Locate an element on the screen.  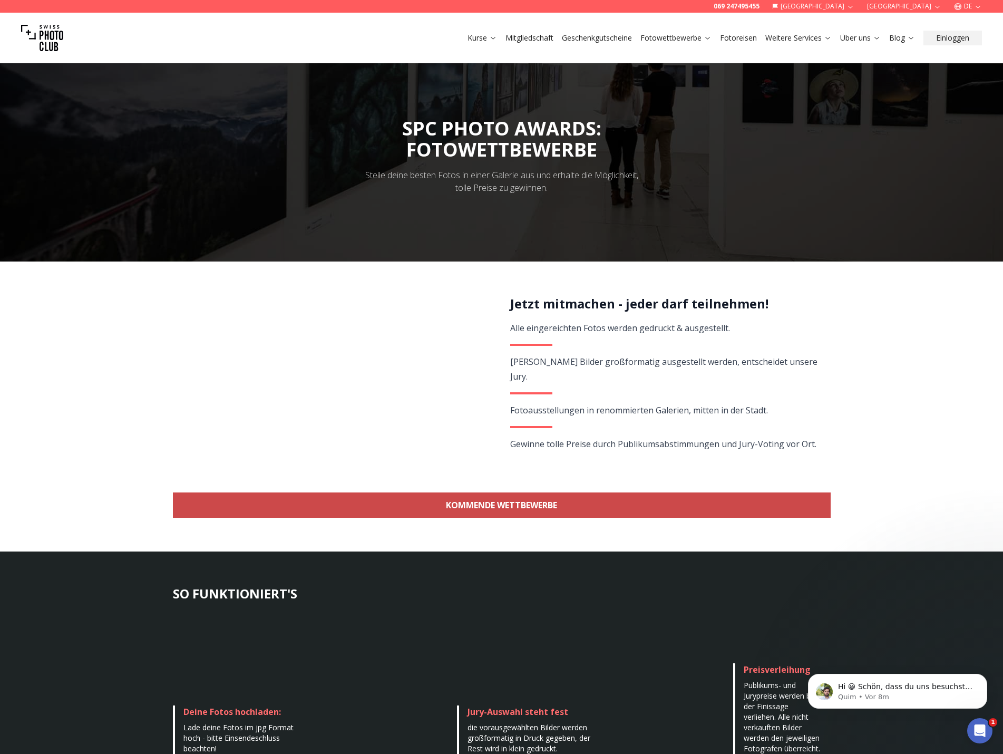
div: Deine Fotos hochladen: is located at coordinates (243, 712).